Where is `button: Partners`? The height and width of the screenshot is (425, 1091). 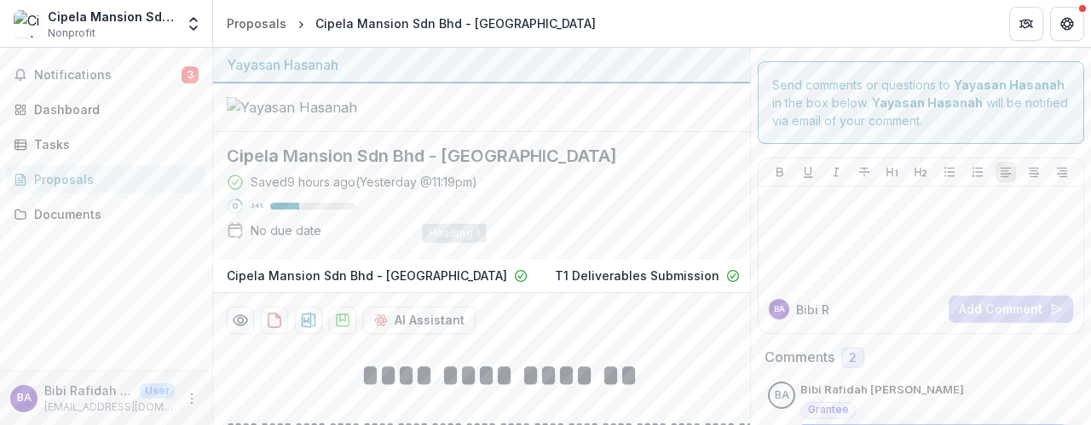 button: Partners is located at coordinates (1026, 24).